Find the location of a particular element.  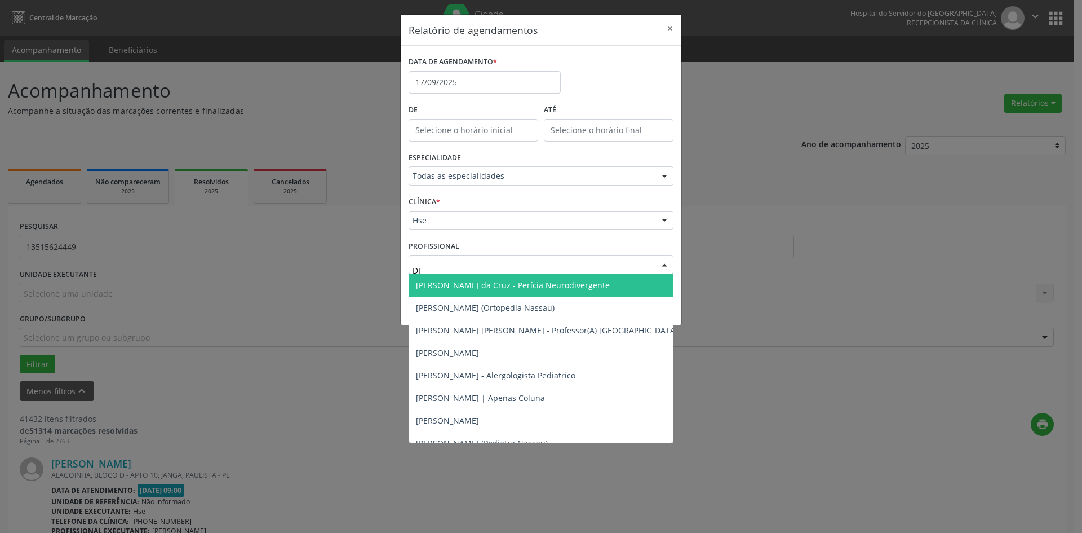

input: Selecione o horário inicial is located at coordinates (473, 130).